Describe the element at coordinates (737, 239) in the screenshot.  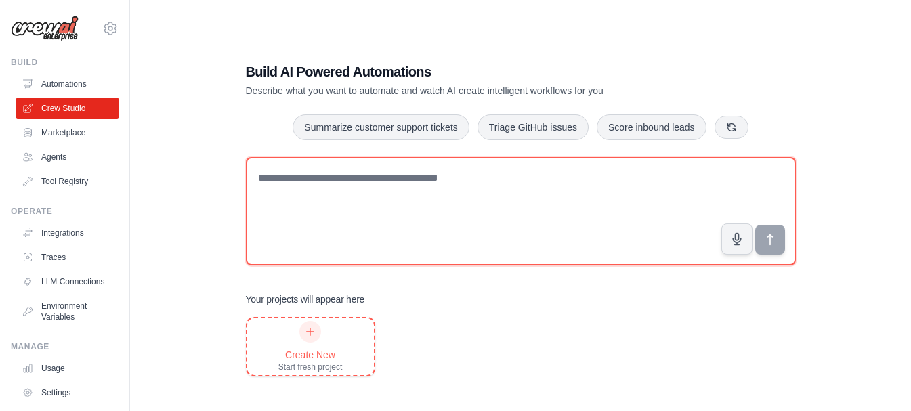
I see `button: Click to speak your automation idea` at that location.